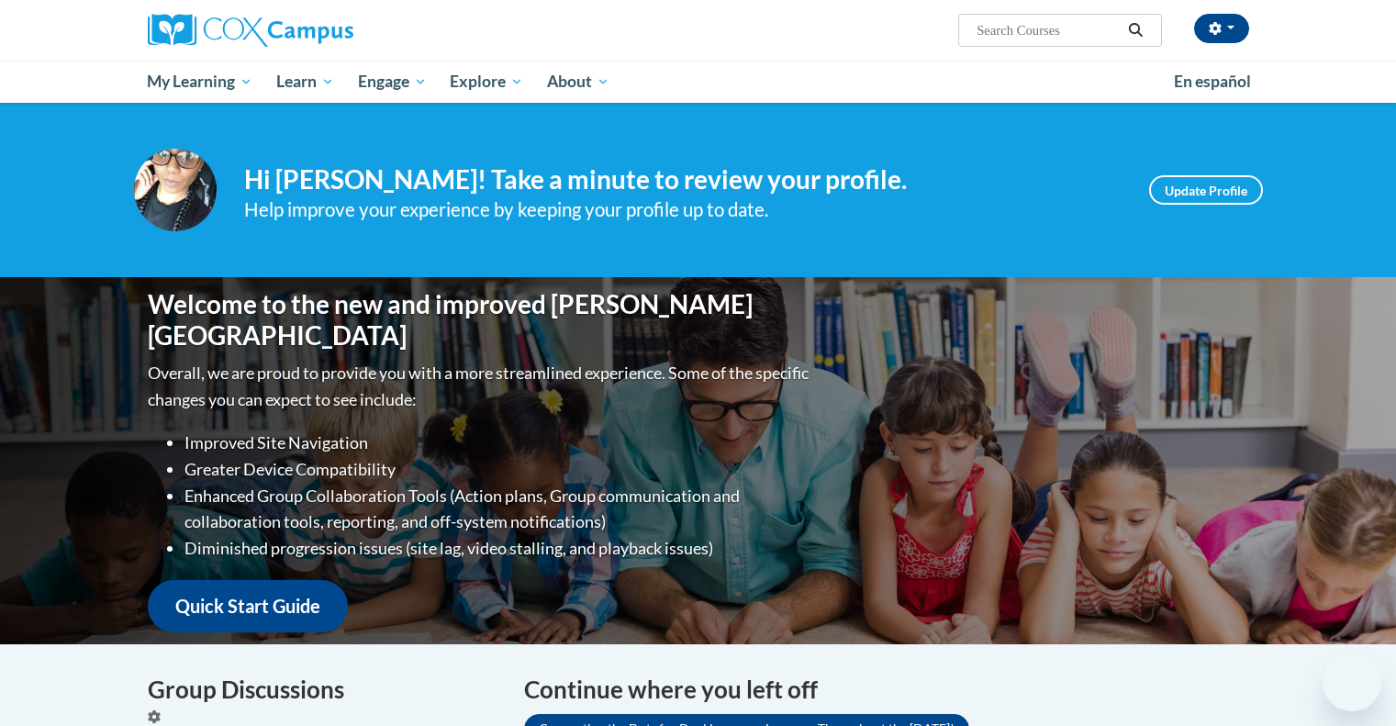  Describe the element at coordinates (1212, 82) in the screenshot. I see `a: En español` at that location.